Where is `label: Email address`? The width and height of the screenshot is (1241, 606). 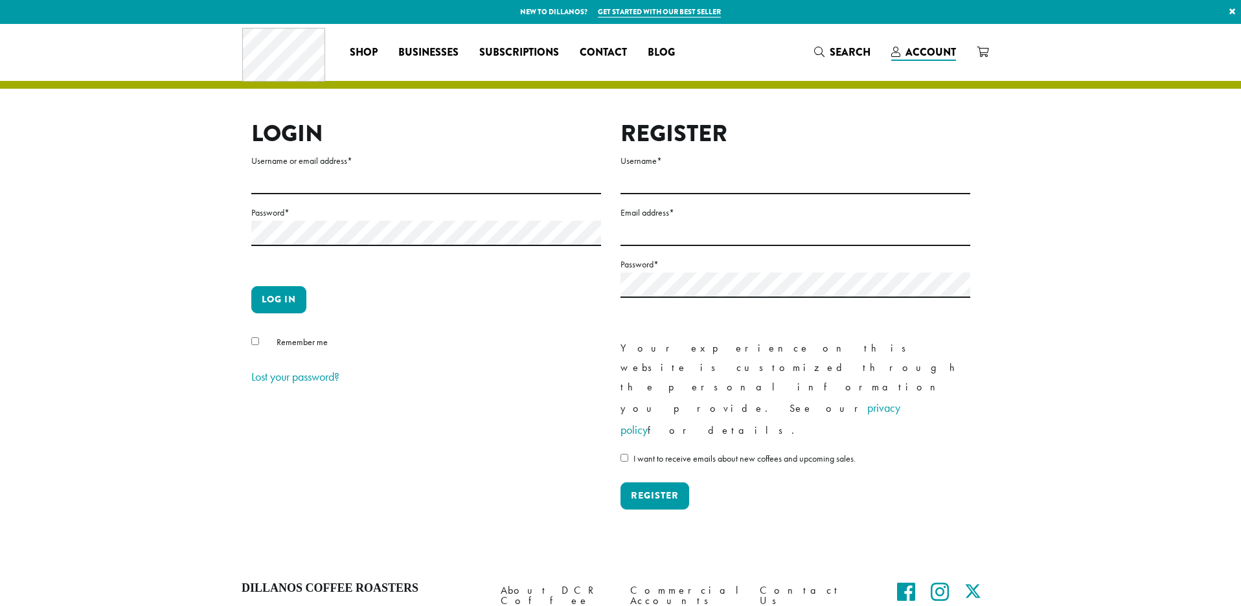
label: Email address is located at coordinates (795, 212).